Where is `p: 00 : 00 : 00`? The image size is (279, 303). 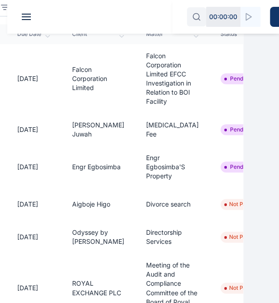
p: 00 : 00 : 00 is located at coordinates (224, 17).